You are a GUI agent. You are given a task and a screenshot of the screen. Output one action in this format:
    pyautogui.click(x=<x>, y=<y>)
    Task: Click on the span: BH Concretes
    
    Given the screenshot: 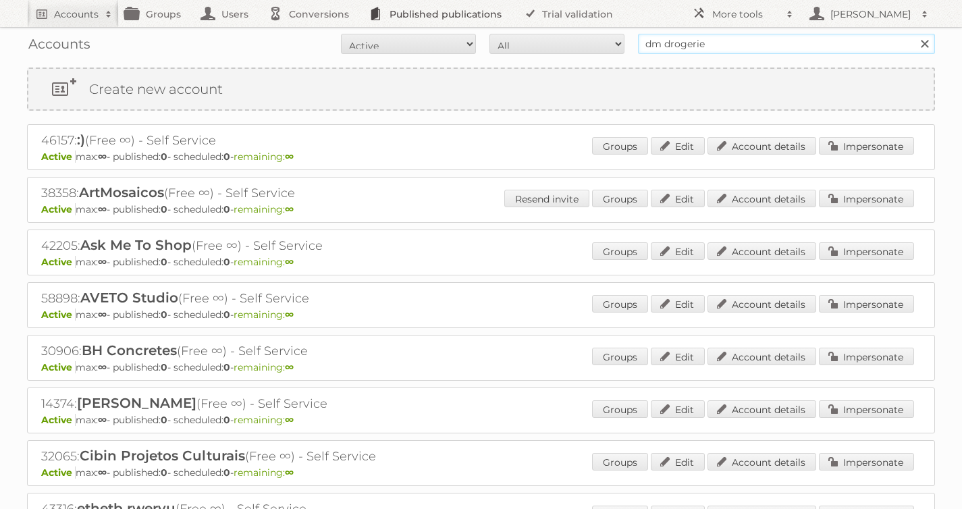 What is the action you would take?
    pyautogui.click(x=129, y=350)
    